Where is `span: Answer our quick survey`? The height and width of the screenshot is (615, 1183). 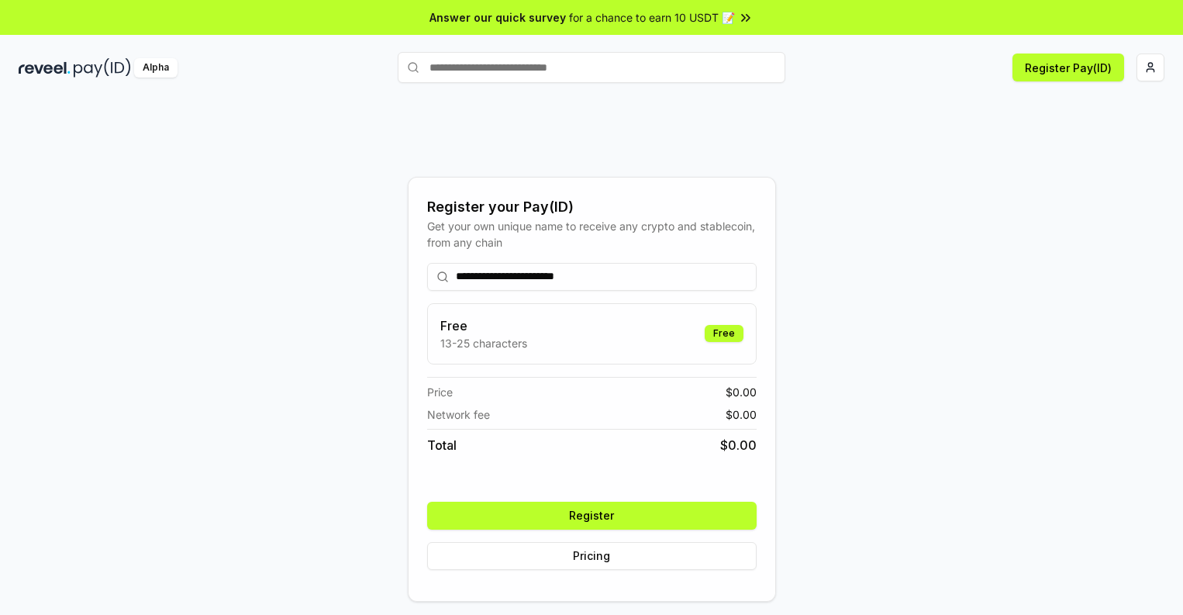
span: Answer our quick survey is located at coordinates (498, 17).